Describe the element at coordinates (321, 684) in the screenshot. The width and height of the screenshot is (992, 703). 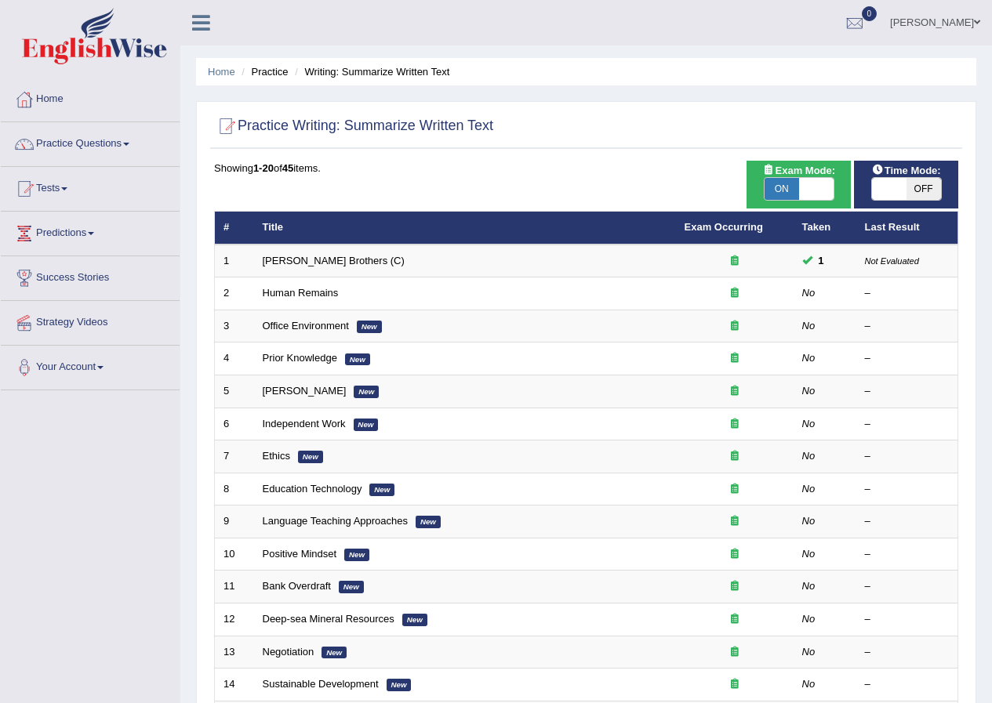
I see `a: Sustainable Development` at that location.